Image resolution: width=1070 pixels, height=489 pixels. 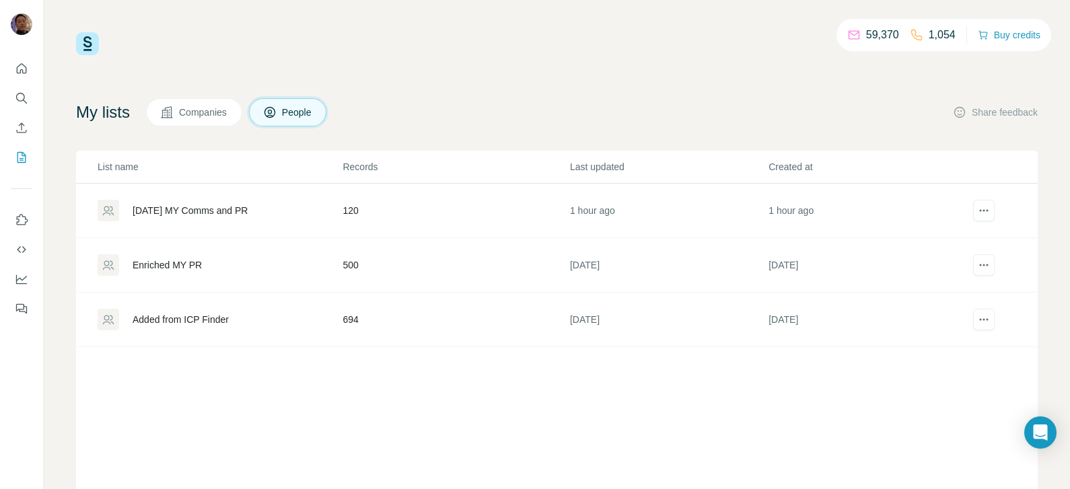 I want to click on h4: My lists, so click(x=103, y=112).